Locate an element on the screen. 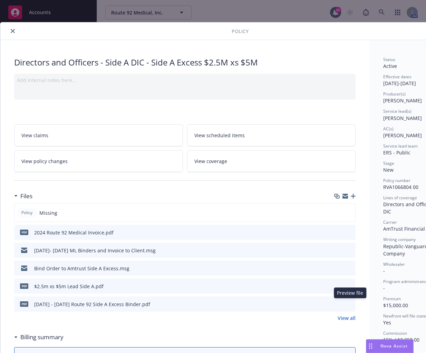 This screenshot has height=353, width=426. span: Service lead(s) is located at coordinates (397, 111).